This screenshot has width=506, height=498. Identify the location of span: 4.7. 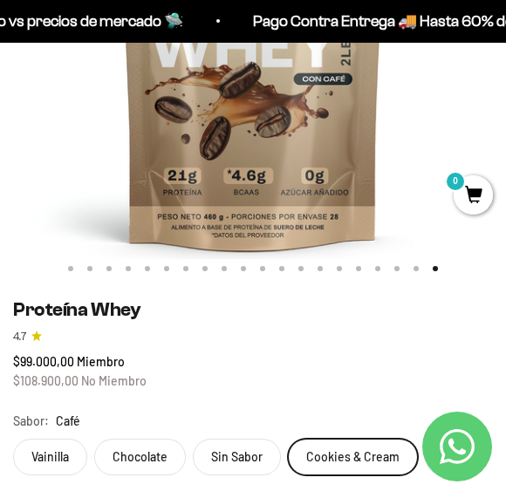
(19, 336).